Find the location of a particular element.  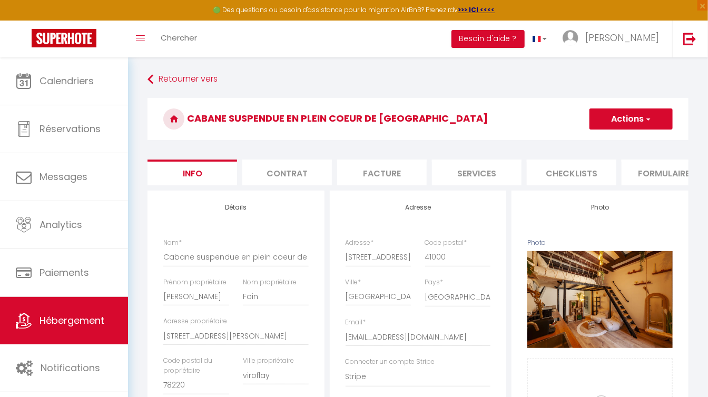

label: Photo is located at coordinates (536, 243).